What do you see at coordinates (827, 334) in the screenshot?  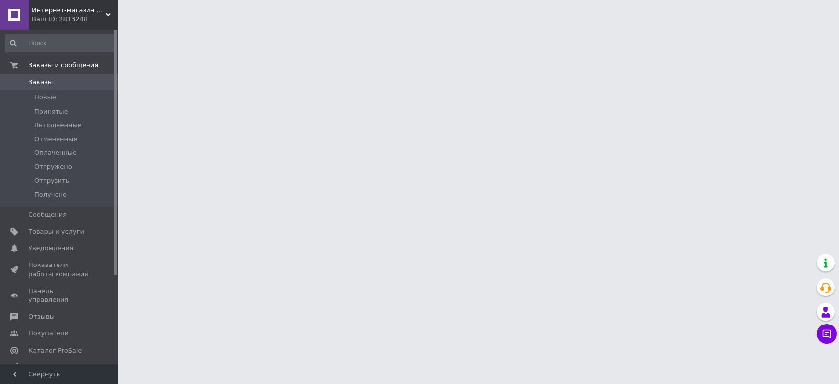 I see `button: Чат с покупателем` at bounding box center [827, 334].